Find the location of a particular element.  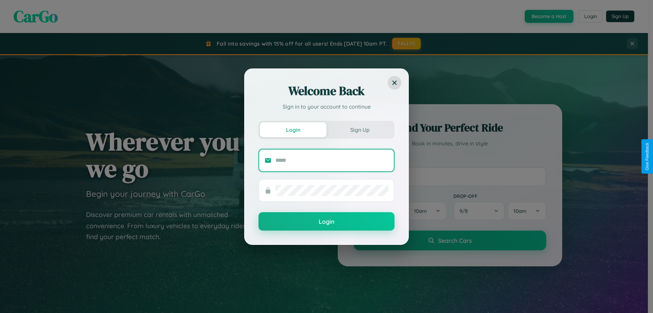

h2: Welcome Back is located at coordinates (327, 91).